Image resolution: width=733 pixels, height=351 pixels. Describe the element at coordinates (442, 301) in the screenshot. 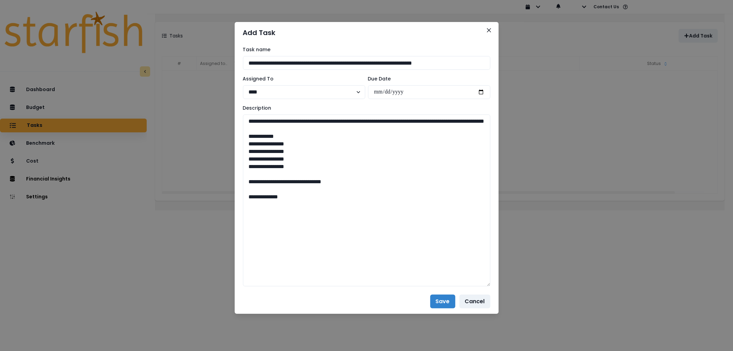

I see `button: Save` at that location.